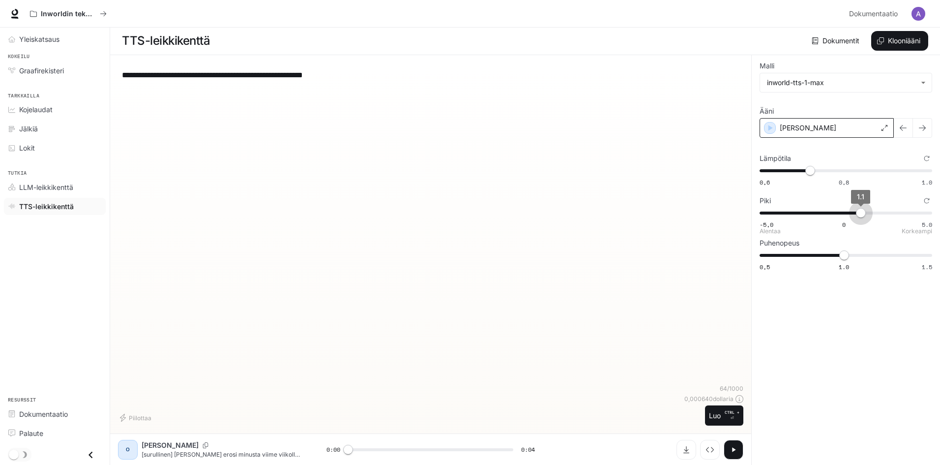  Describe the element at coordinates (765, 266) in the screenshot. I see `font: 0,5` at that location.